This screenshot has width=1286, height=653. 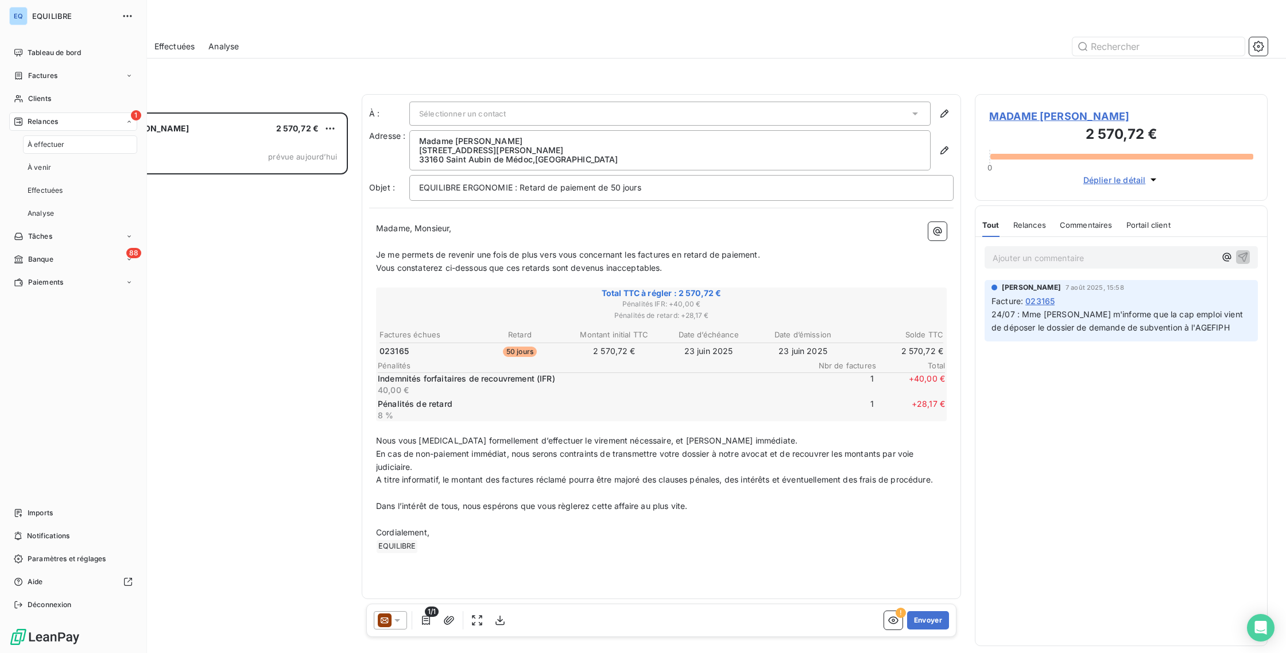 What do you see at coordinates (46, 145) in the screenshot?
I see `span: À effectuer` at bounding box center [46, 145].